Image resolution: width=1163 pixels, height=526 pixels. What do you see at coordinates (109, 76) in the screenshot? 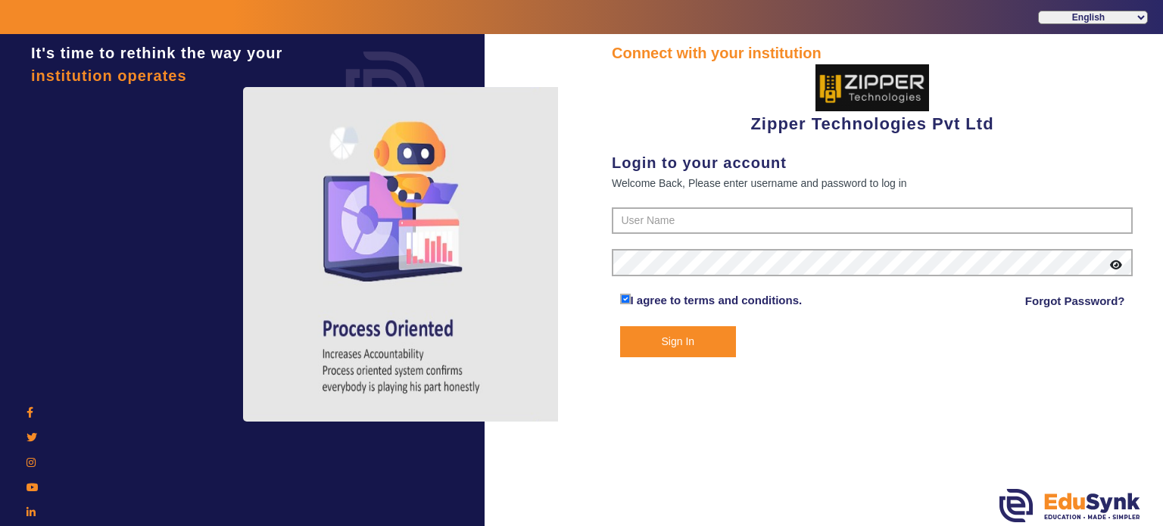
I see `span: institution operates` at bounding box center [109, 76].